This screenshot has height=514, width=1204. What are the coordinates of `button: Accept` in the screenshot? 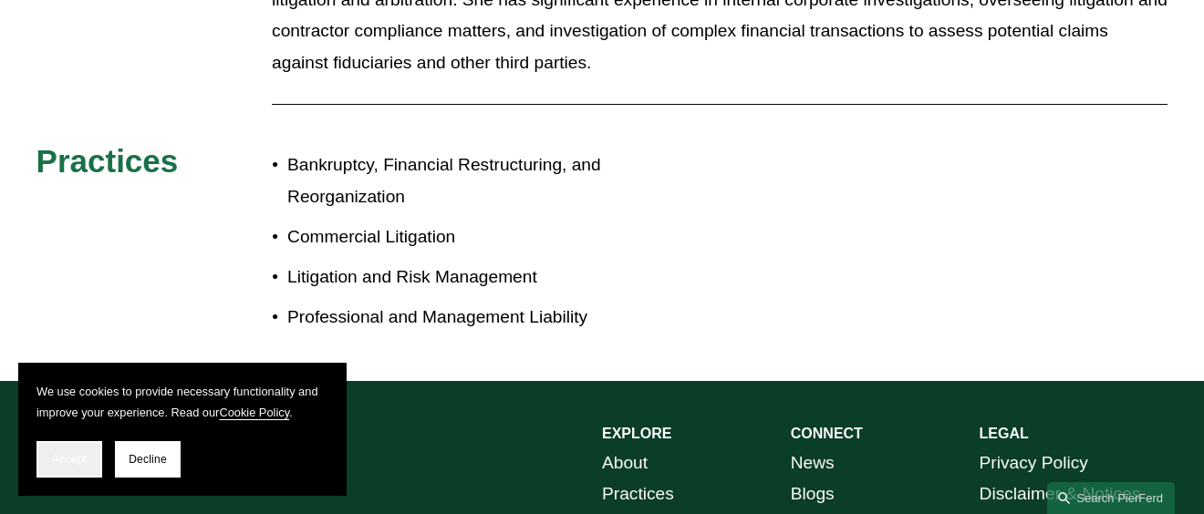 It's located at (69, 460).